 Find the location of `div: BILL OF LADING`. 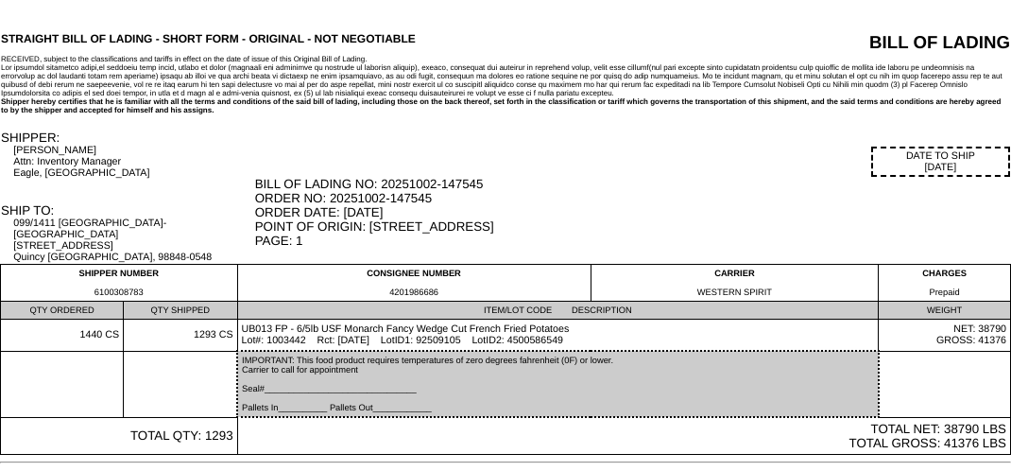

div: BILL OF LADING is located at coordinates (870, 43).